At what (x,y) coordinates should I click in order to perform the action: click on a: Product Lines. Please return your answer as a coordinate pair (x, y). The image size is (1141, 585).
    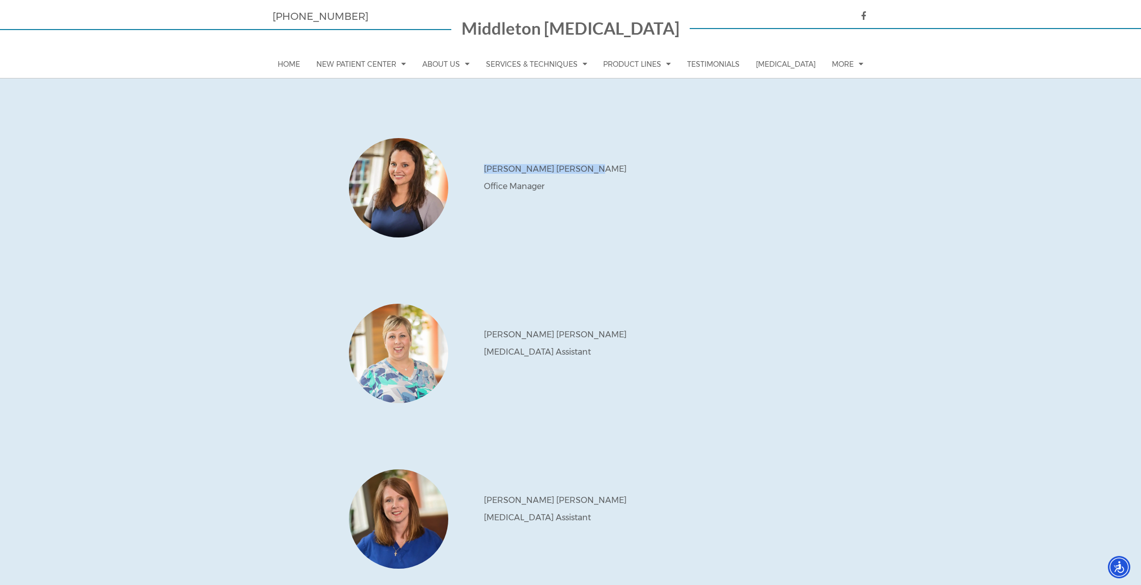
    Looking at the image, I should click on (637, 64).